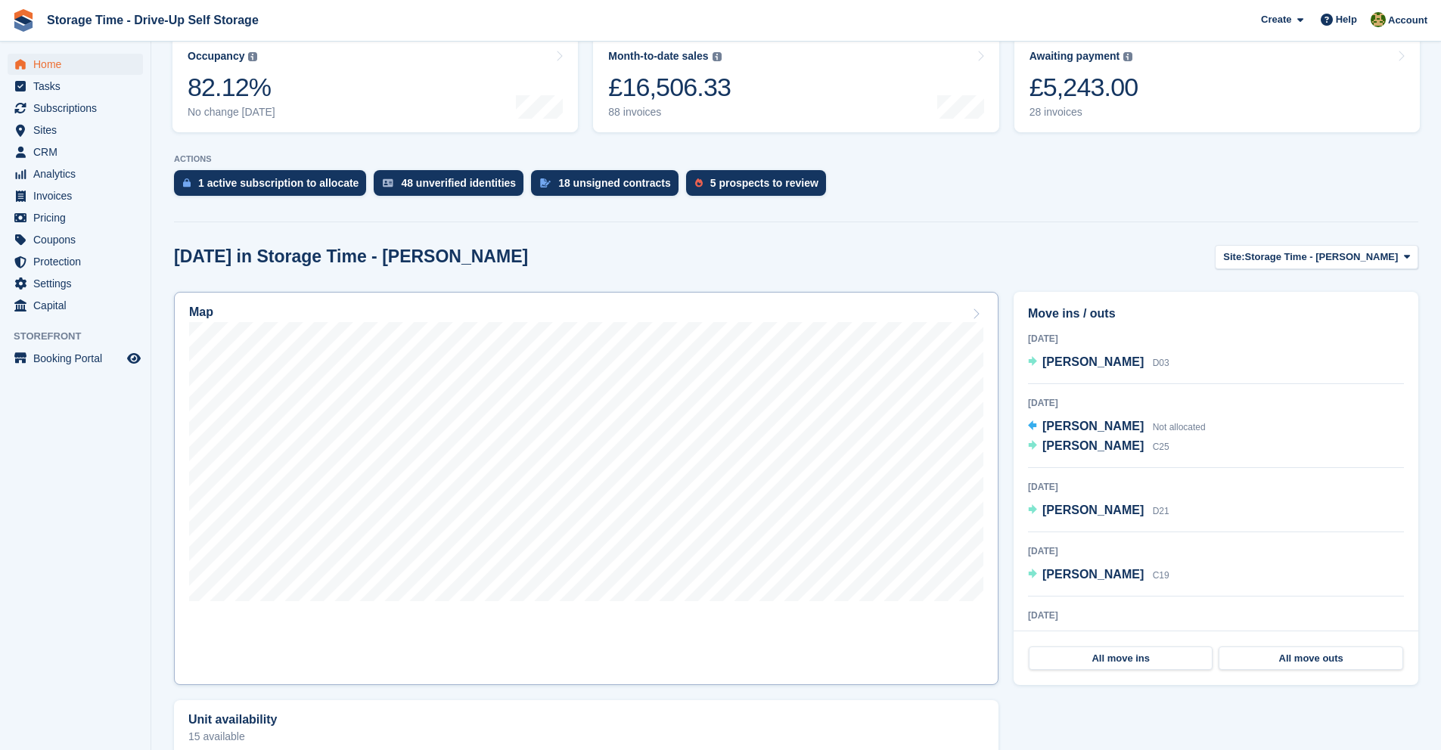 The height and width of the screenshot is (750, 1441). What do you see at coordinates (1346, 20) in the screenshot?
I see `span: Help` at bounding box center [1346, 20].